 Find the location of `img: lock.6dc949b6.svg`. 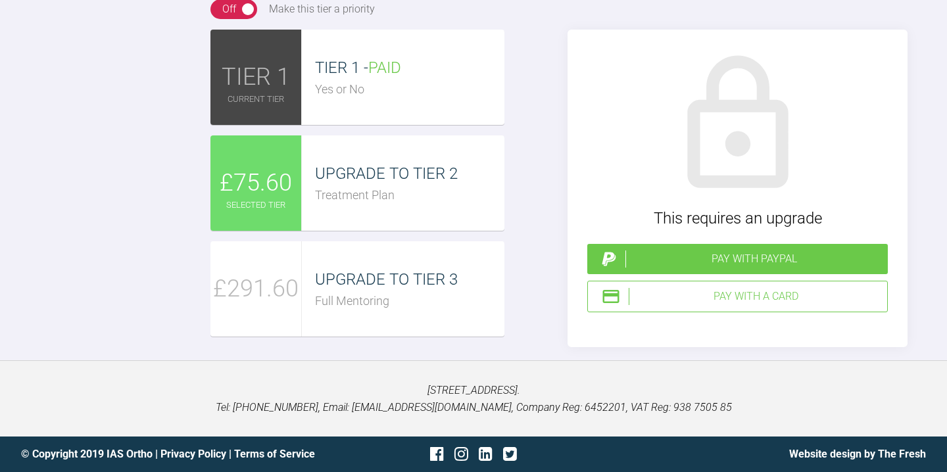

img: lock.6dc949b6.svg is located at coordinates (738, 125).